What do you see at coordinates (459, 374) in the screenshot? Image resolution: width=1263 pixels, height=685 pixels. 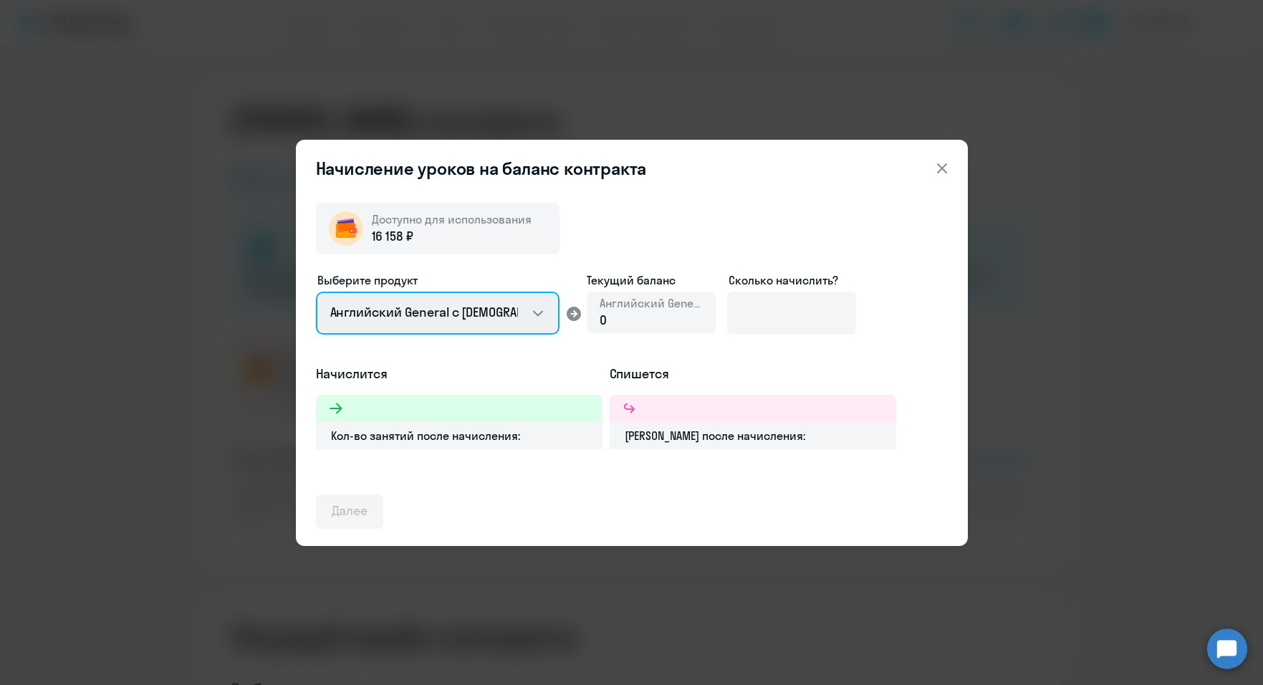 I see `h5: Начислится` at bounding box center [459, 374].